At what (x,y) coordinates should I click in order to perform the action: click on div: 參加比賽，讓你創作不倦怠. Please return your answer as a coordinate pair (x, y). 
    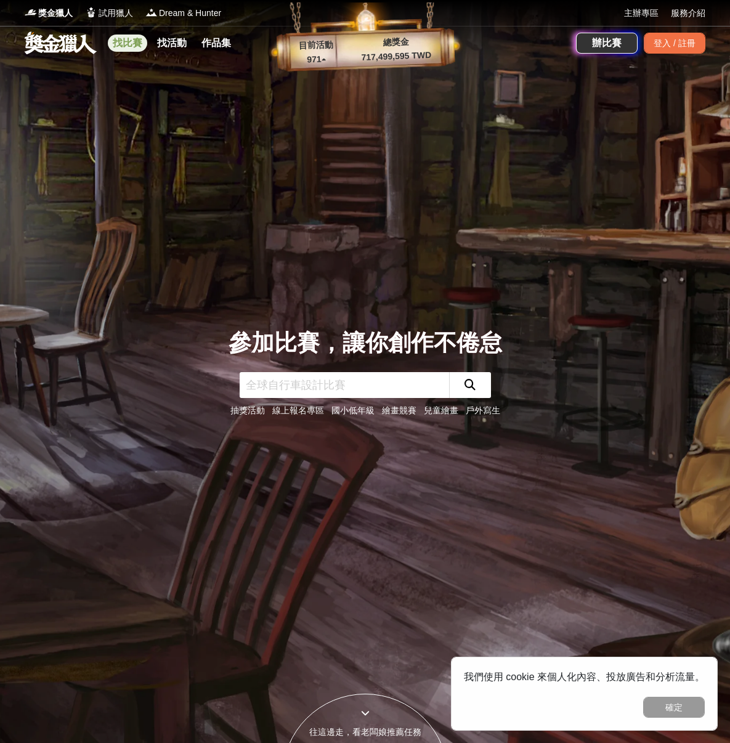
    Looking at the image, I should click on (365, 343).